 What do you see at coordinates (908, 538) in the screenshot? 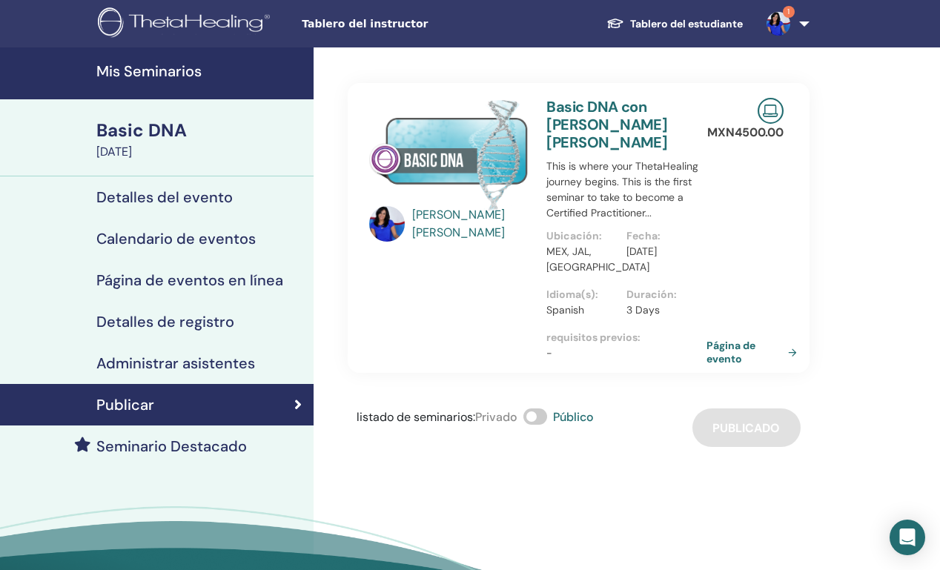
I see `div: Open Intercom Messenger` at bounding box center [908, 538].